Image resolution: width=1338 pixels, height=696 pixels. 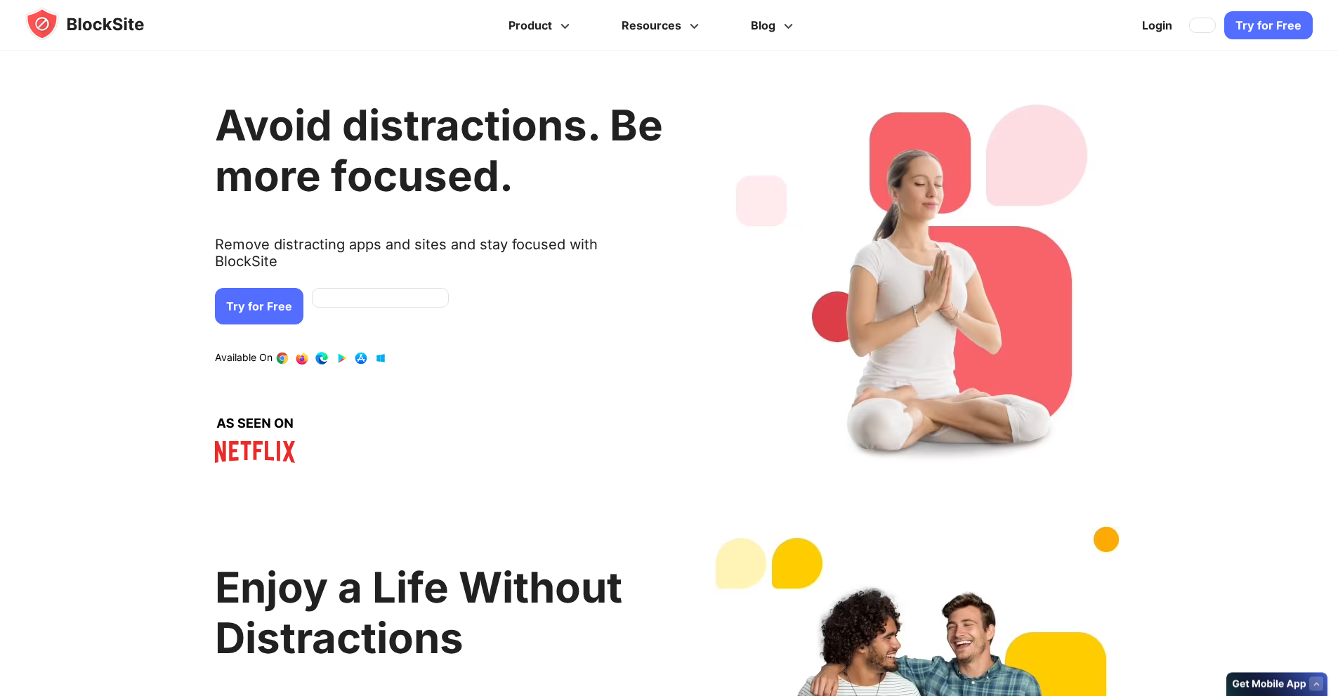 What do you see at coordinates (98, 24) in the screenshot?
I see `img: blocksite-icon.5d769676.svg` at bounding box center [98, 24].